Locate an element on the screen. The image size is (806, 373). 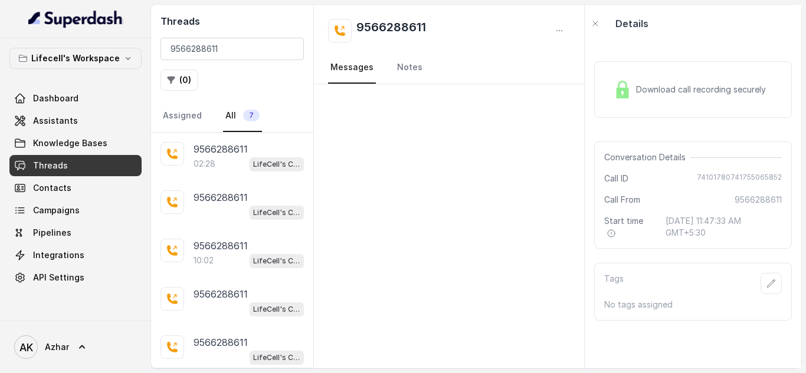
a: Pipelines is located at coordinates (75, 233).